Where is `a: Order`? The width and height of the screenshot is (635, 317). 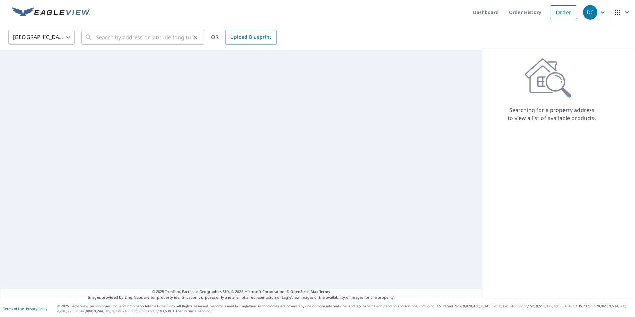
a: Order is located at coordinates (563, 12).